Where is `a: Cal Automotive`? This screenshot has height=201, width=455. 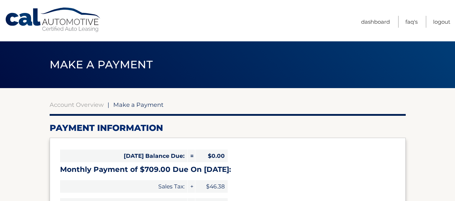
a: Cal Automotive is located at coordinates (53, 20).